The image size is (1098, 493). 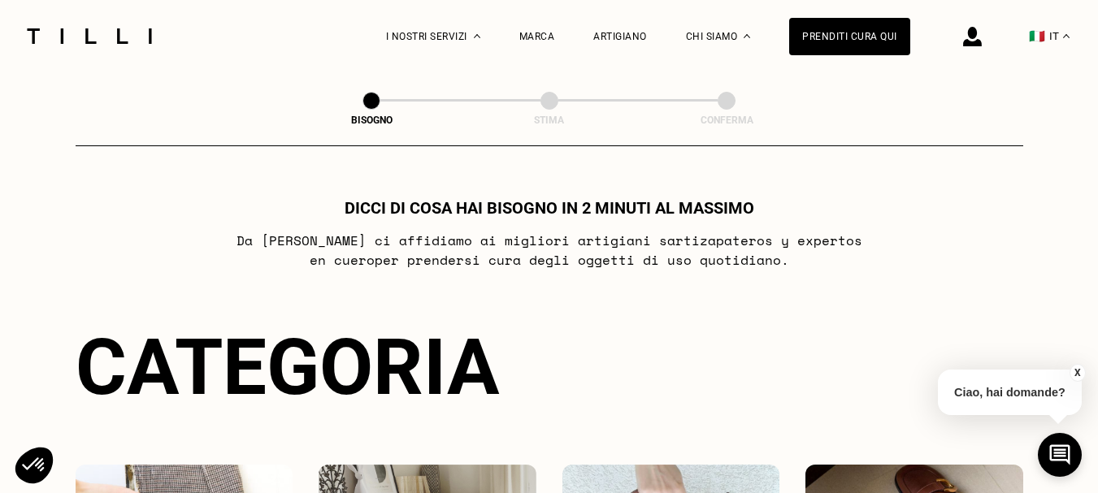 I want to click on h1: Dicci di cosa hai bisogno in 2 minuti al massimo, so click(x=549, y=208).